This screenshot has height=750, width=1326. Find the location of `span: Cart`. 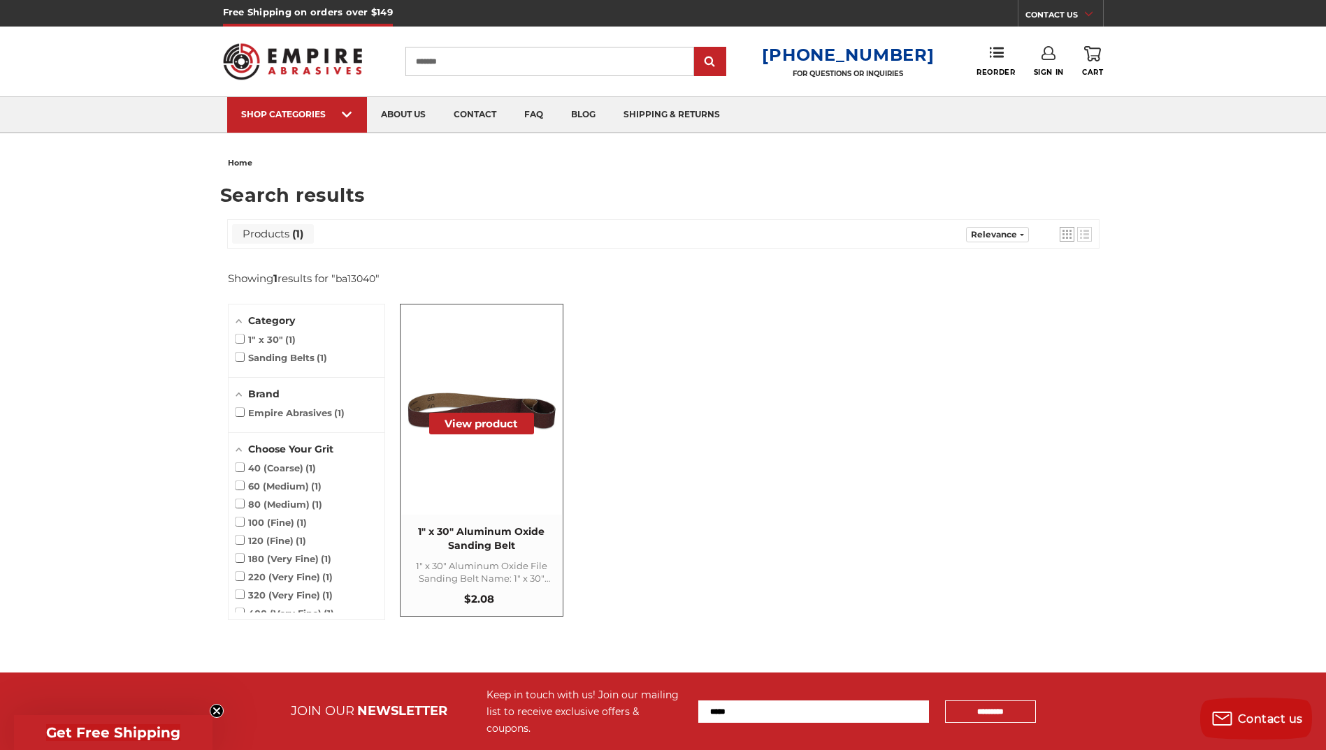

span: Cart is located at coordinates (1092, 72).